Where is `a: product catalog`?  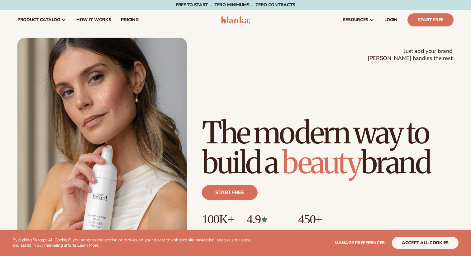
a: product catalog is located at coordinates (42, 20).